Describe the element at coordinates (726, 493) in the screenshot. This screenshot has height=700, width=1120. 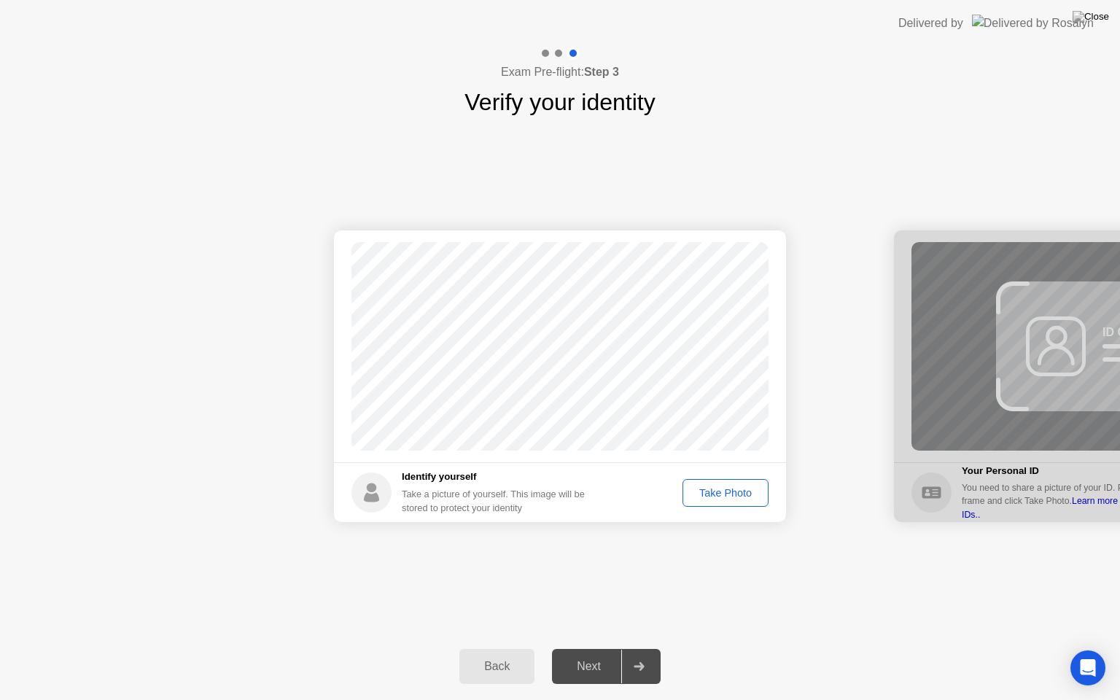
I see `button: Take Photo` at that location.